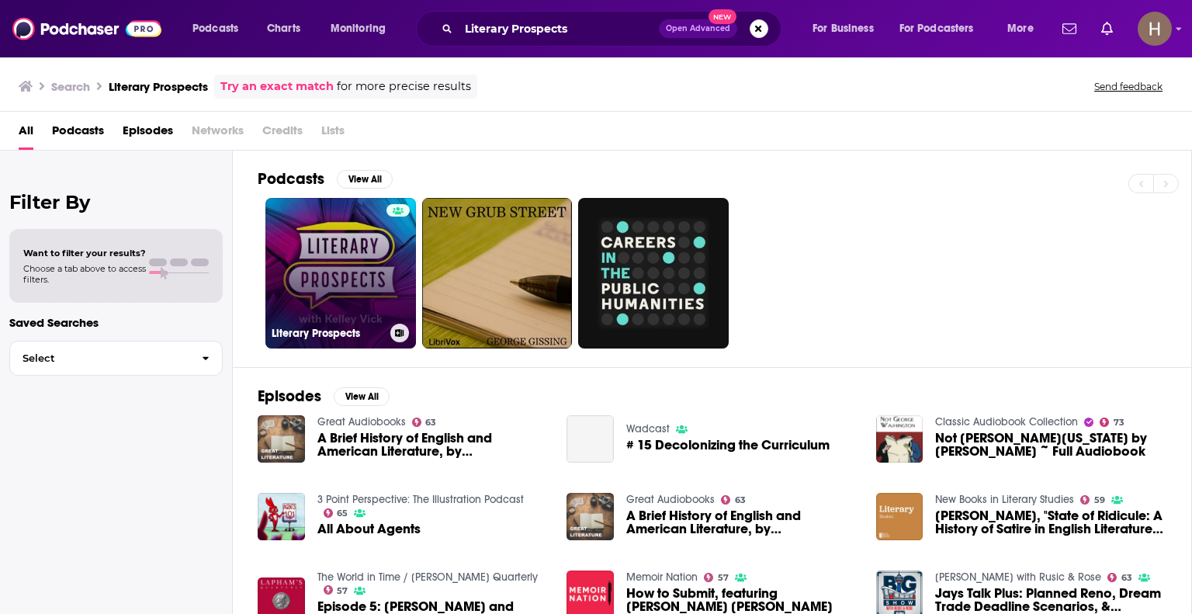 The image size is (1192, 614). I want to click on span: Monitoring, so click(358, 29).